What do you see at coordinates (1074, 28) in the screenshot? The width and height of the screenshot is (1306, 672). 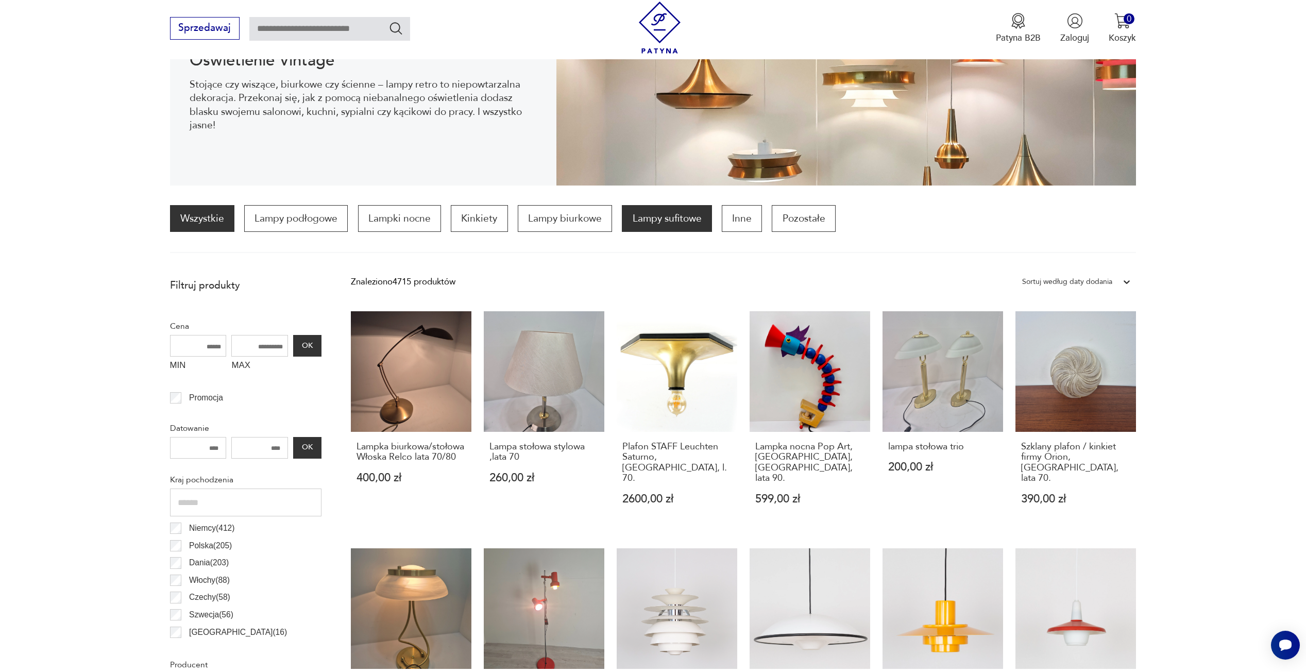 I see `button: Zaloguj` at bounding box center [1074, 28].